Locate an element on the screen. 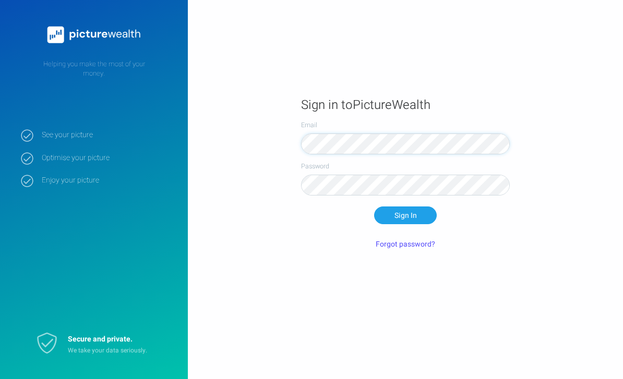 This screenshot has height=379, width=623. button: Forgot password? is located at coordinates (405, 244).